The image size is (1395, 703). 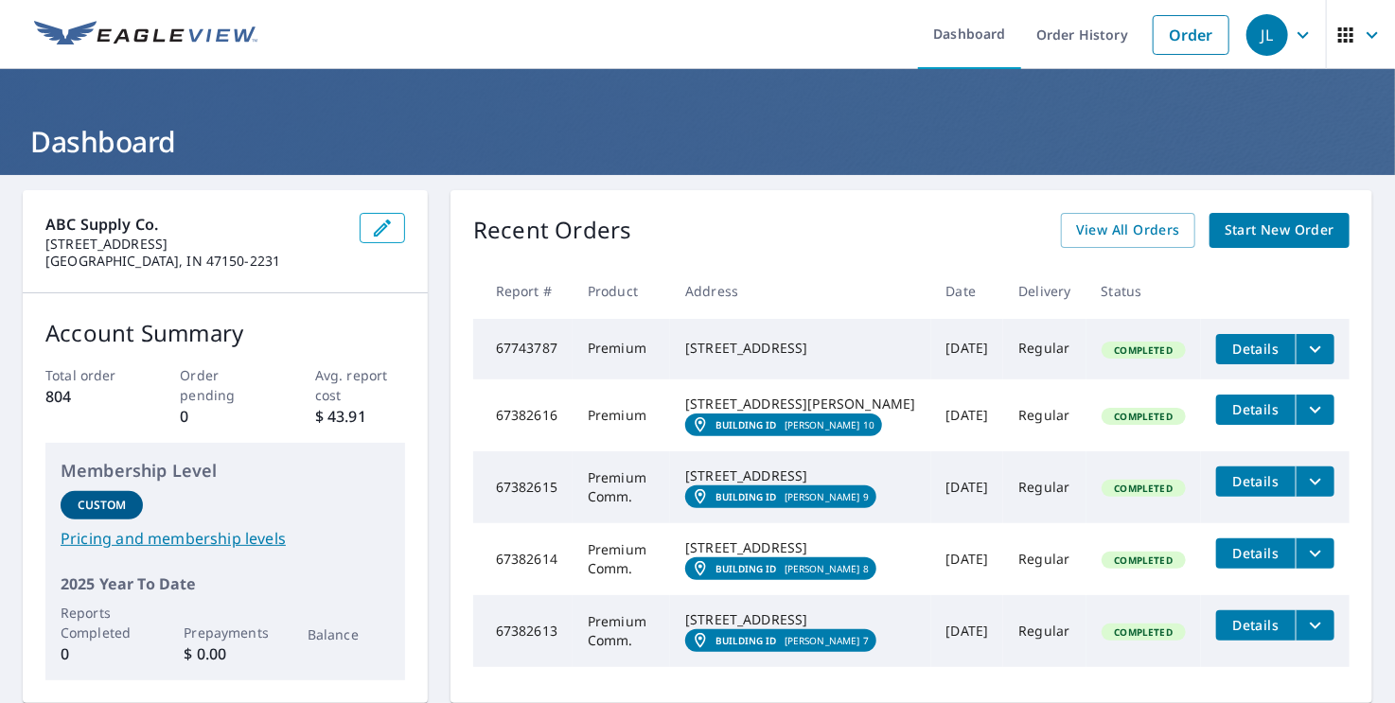 What do you see at coordinates (225, 584) in the screenshot?
I see `p: 2025 Year To Date` at bounding box center [225, 584].